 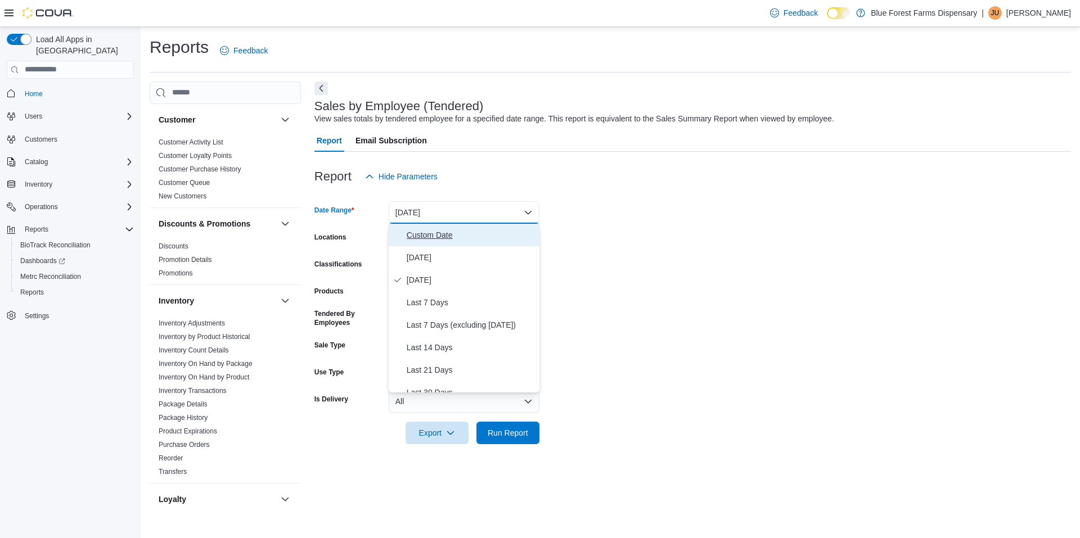 What do you see at coordinates (188, 432) in the screenshot?
I see `span: Product Expirations` at bounding box center [188, 432].